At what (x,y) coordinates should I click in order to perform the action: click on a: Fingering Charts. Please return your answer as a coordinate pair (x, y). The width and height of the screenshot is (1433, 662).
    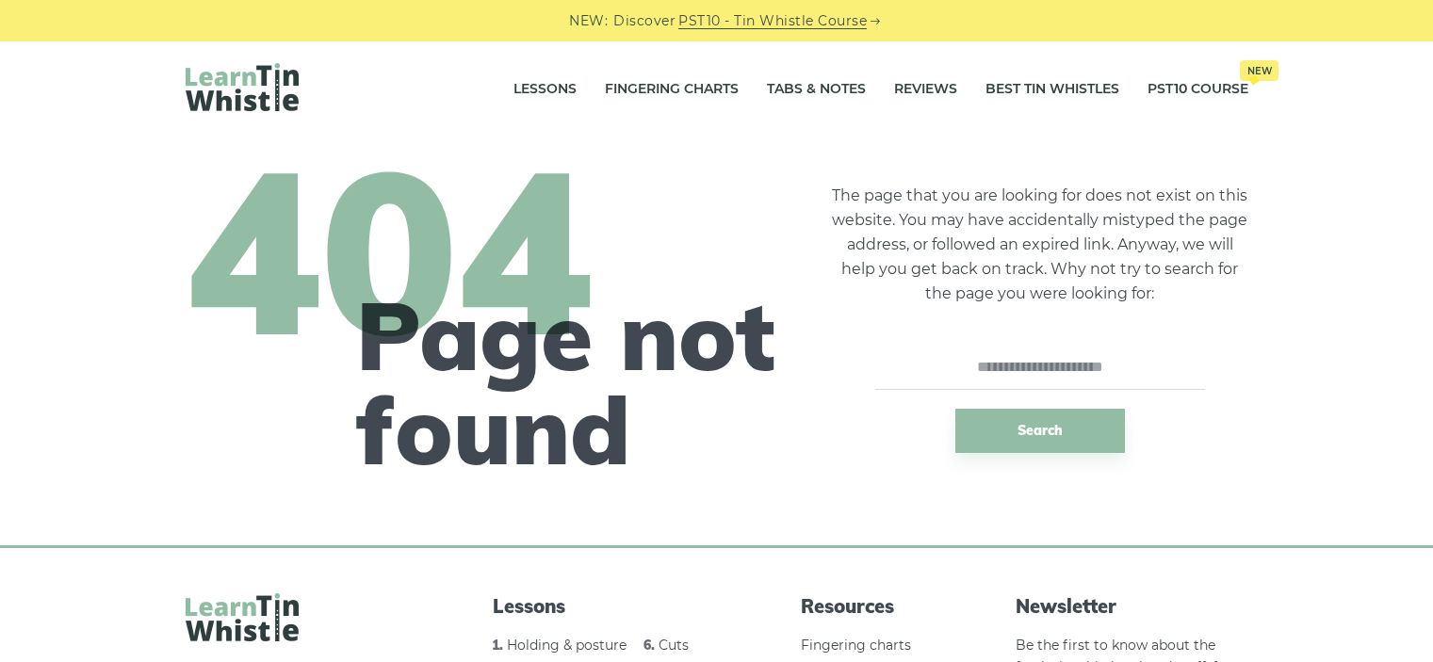
    Looking at the image, I should click on (672, 90).